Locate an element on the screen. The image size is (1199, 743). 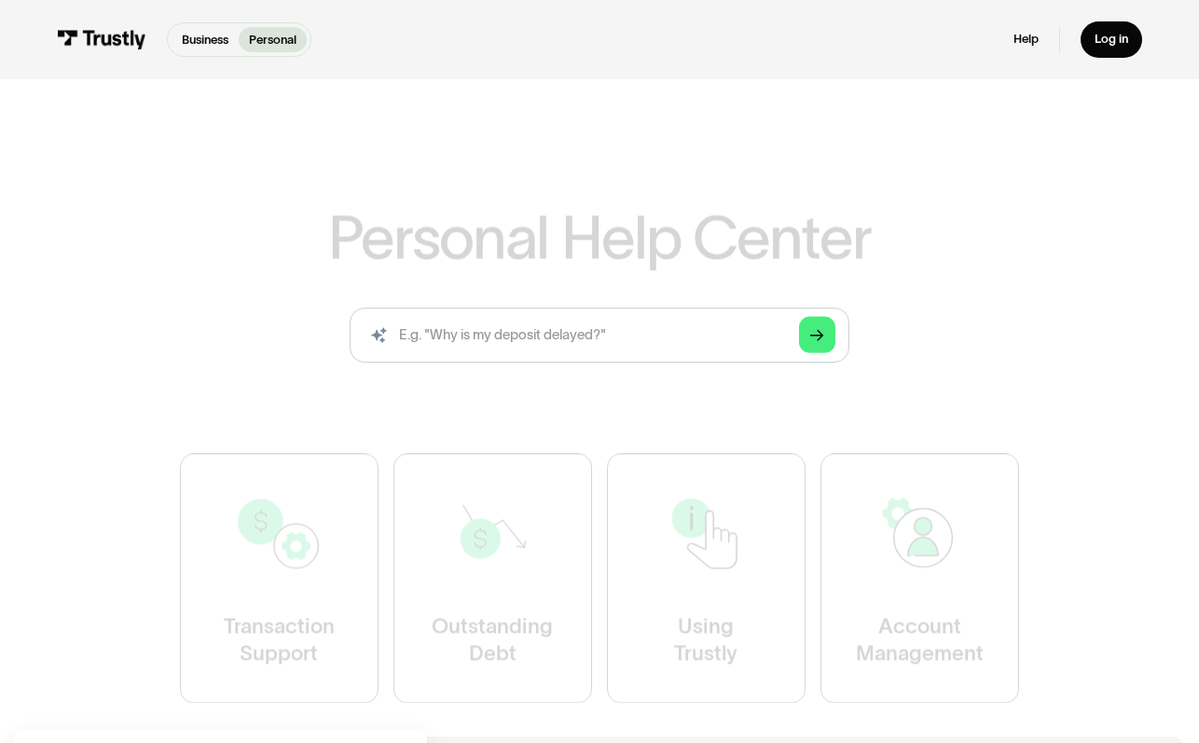
div: Using Trustly is located at coordinates (706, 640).